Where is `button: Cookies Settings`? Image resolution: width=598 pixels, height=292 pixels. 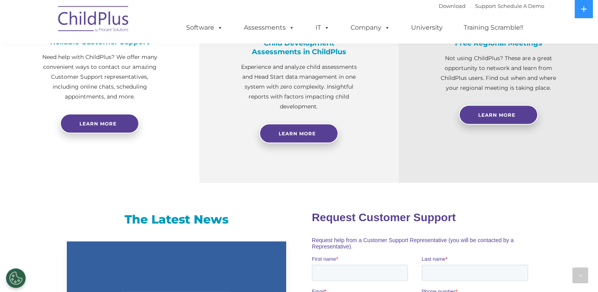
button: Cookies Settings is located at coordinates (16, 278).